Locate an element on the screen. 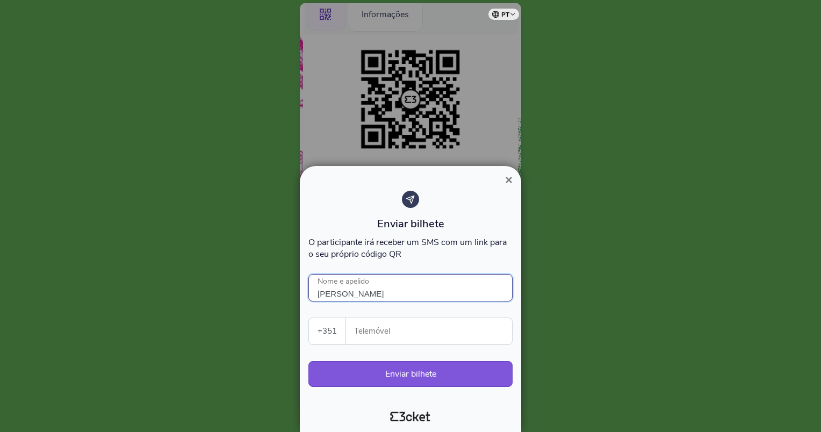 The width and height of the screenshot is (821, 432). label: Telemóvel is located at coordinates (429, 331).